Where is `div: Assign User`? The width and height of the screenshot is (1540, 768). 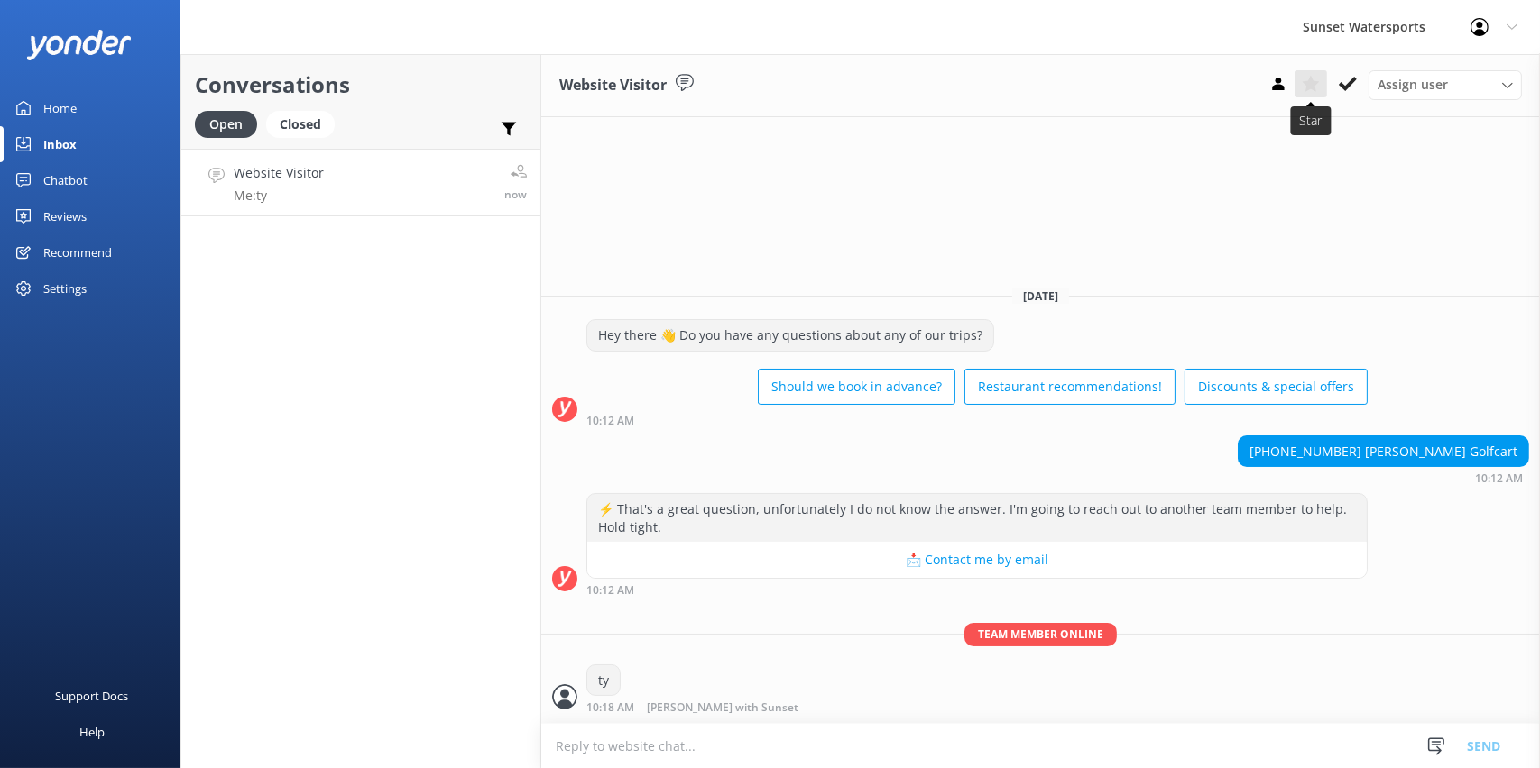
div: Assign User is located at coordinates (1445, 85).